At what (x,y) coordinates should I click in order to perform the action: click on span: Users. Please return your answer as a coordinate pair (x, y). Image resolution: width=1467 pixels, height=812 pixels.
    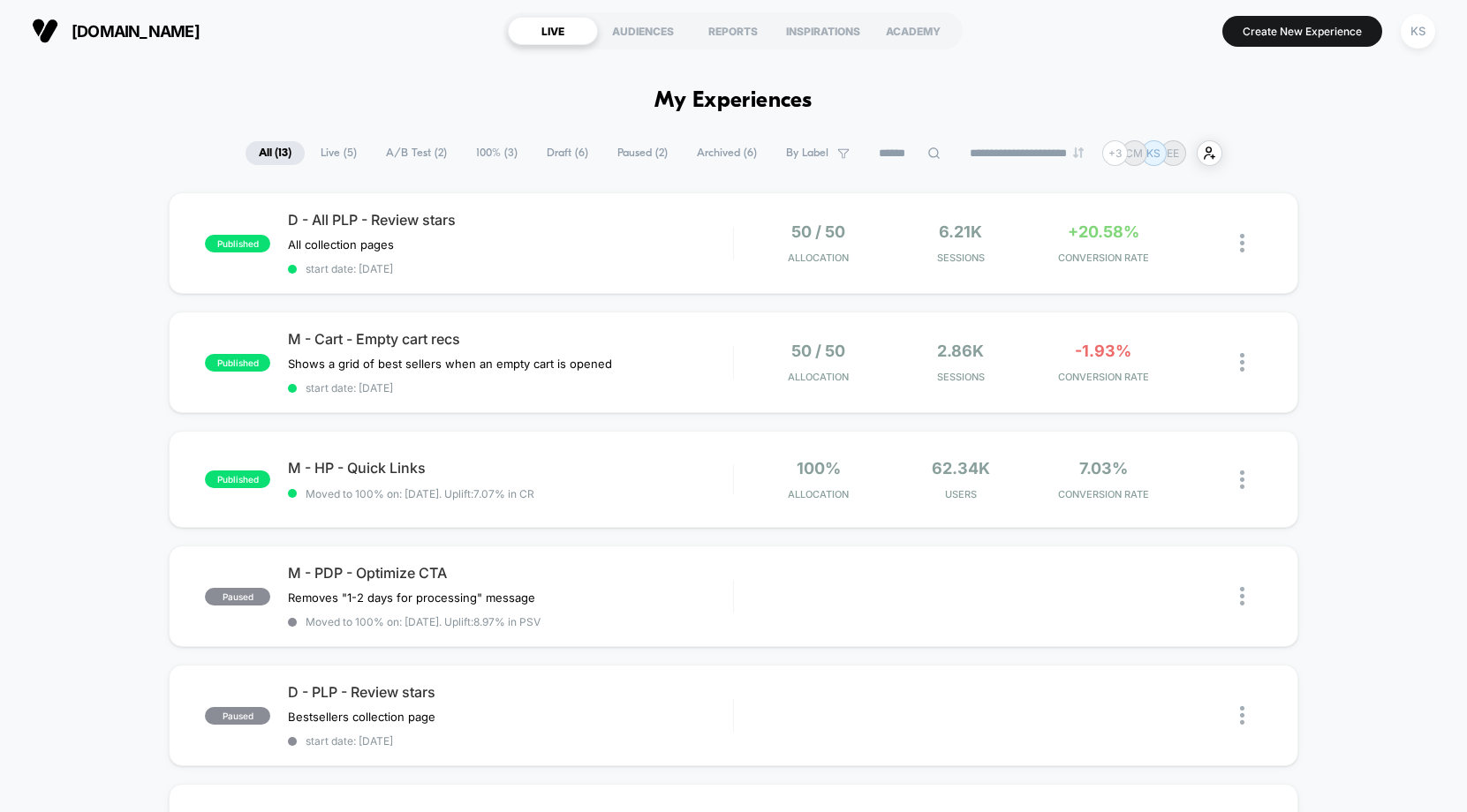
    Looking at the image, I should click on (960, 495).